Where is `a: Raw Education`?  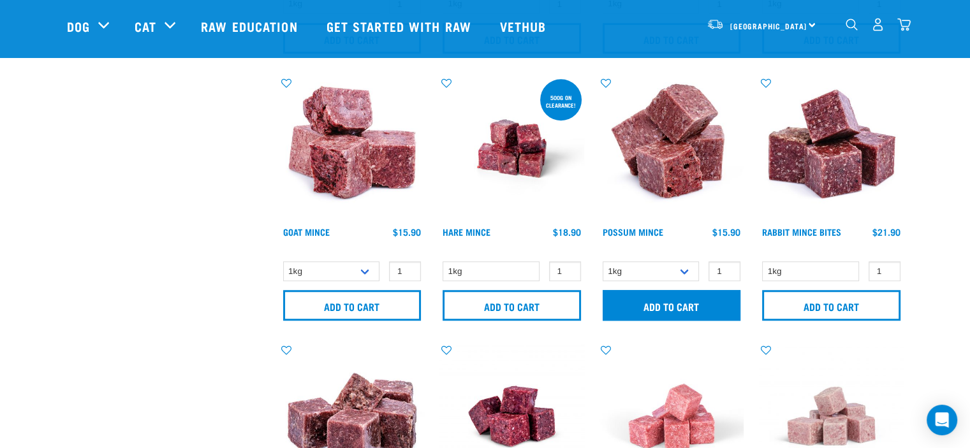 a: Raw Education is located at coordinates (251, 26).